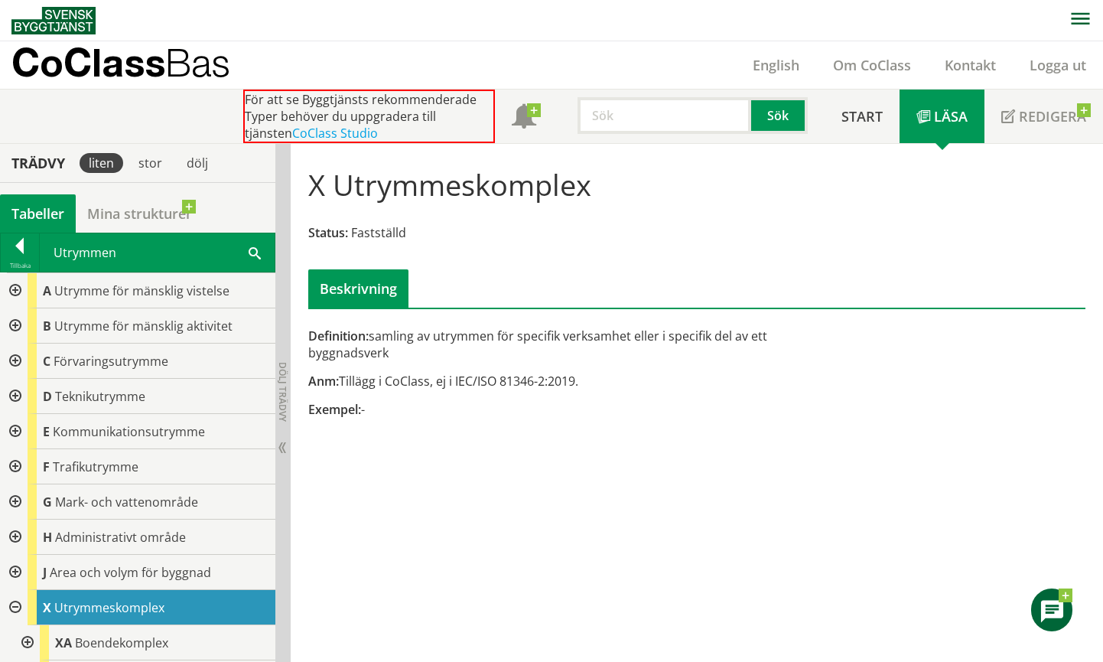  I want to click on span: Trafikutrymme, so click(96, 467).